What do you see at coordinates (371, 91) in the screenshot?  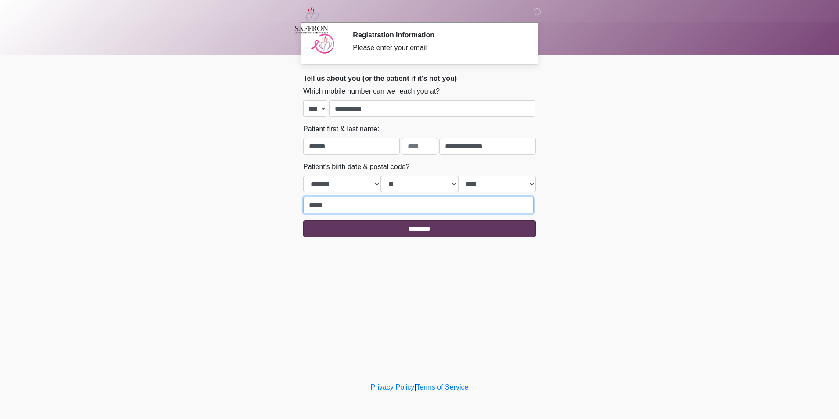 I see `label: Which mobile number can we reach you at?` at bounding box center [371, 91].